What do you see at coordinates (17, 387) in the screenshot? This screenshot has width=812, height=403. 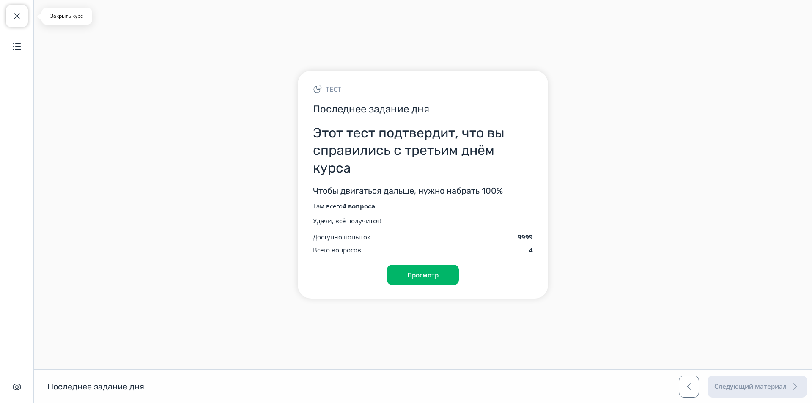 I see `img: Скрыть интерфейс` at bounding box center [17, 387].